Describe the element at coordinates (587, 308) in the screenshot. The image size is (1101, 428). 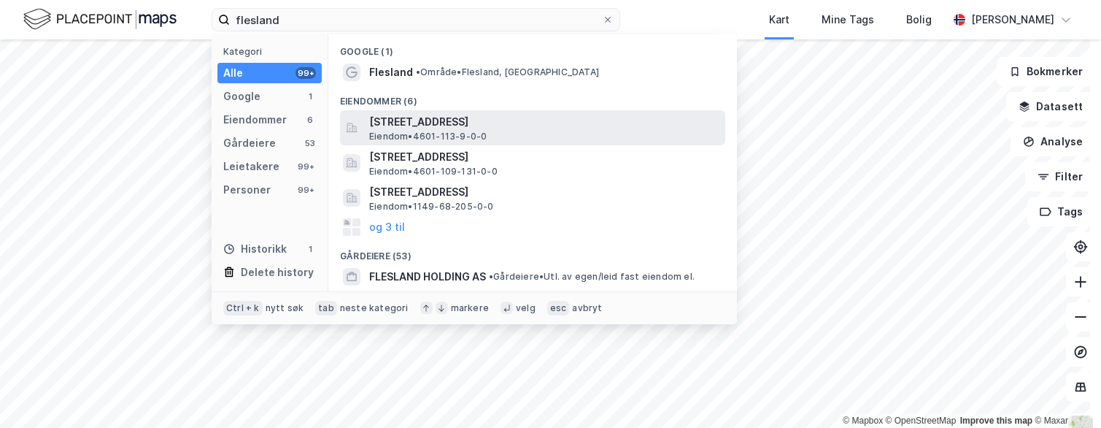
I see `div: avbryt` at that location.